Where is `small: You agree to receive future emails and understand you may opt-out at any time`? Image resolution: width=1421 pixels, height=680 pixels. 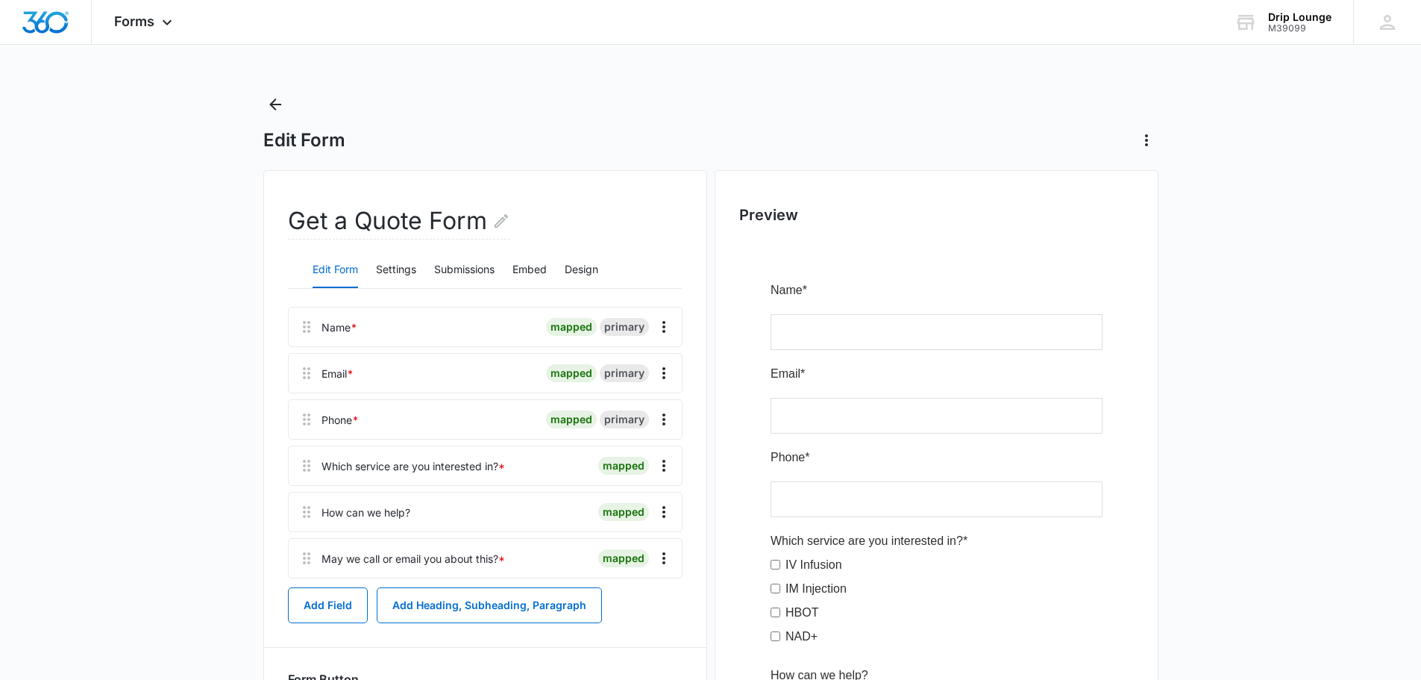
small: You agree to receive future emails and understand you may opt-out at any time is located at coordinates (173, 565).